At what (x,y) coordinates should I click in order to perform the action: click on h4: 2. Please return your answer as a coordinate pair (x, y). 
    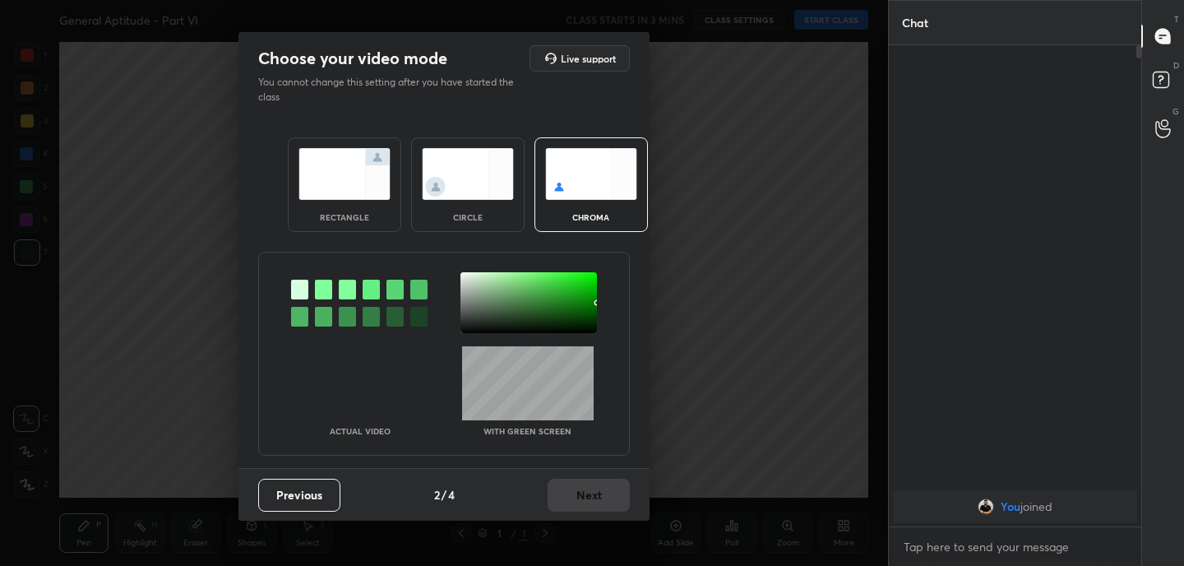
    Looking at the image, I should click on (437, 494).